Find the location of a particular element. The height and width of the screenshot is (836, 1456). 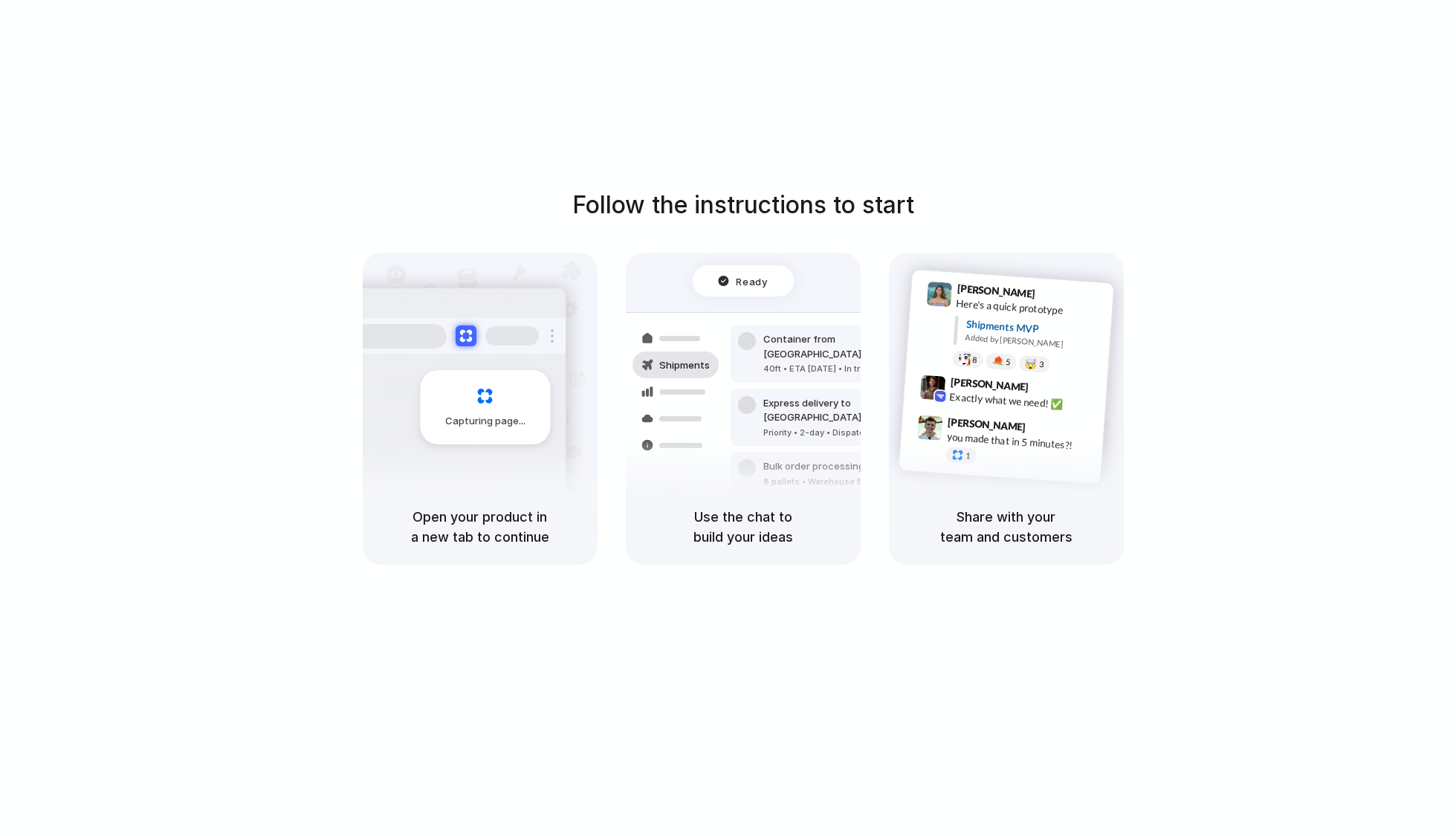

span: Ready is located at coordinates (751, 281).